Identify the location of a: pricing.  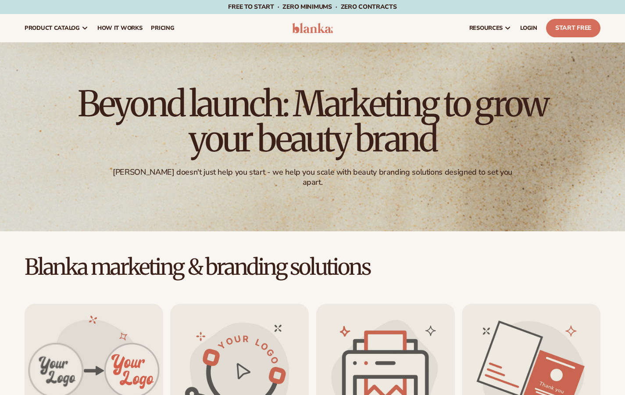
(162, 28).